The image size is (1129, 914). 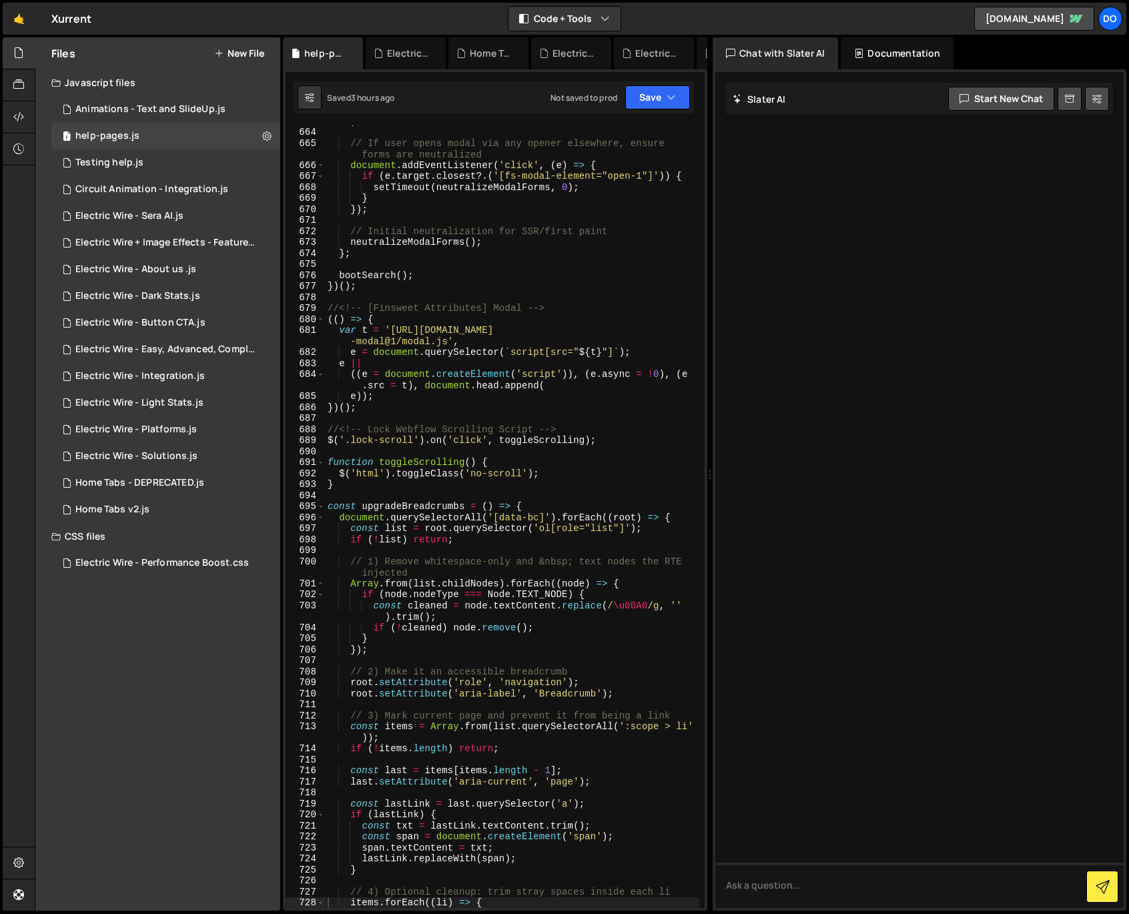 What do you see at coordinates (165, 136) in the screenshot?
I see `div: 13741/48474.js` at bounding box center [165, 136].